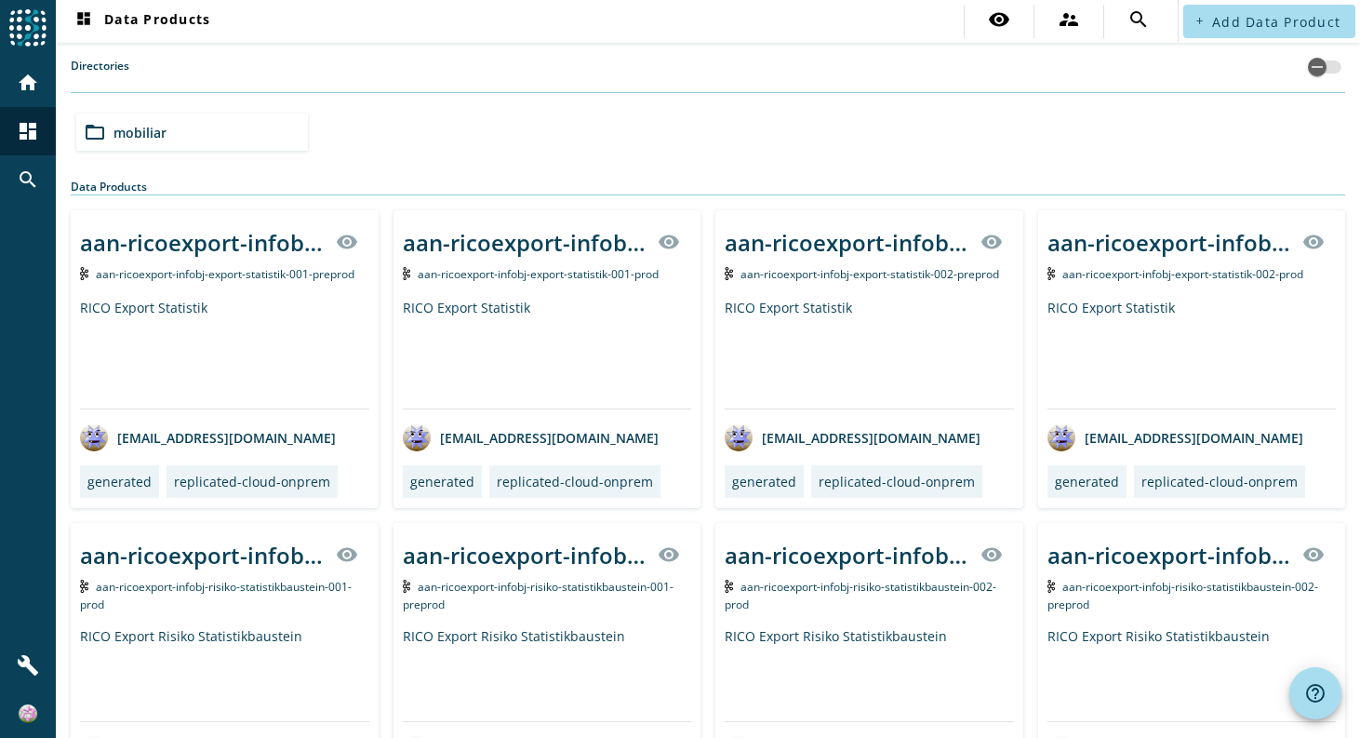 Image resolution: width=1360 pixels, height=738 pixels. Describe the element at coordinates (860, 595) in the screenshot. I see `span: Kafka Topic: aan-ricoexport-infobj-risiko-statistikbaustein-002-prod` at that location.